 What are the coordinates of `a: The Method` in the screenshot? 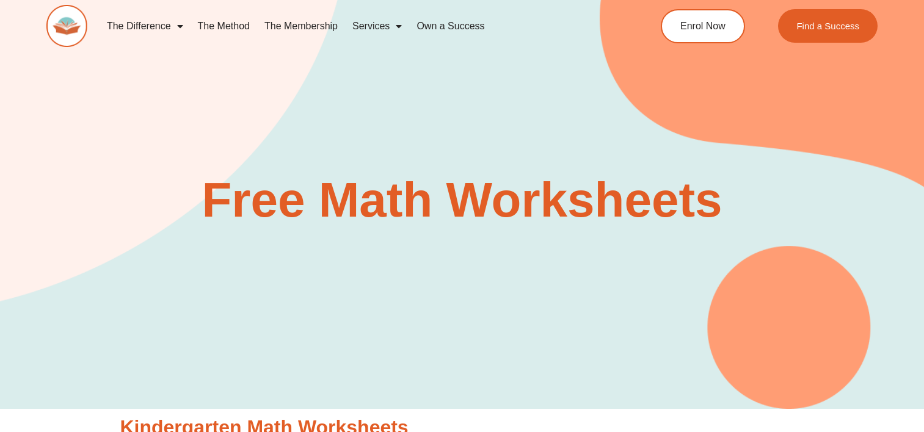 It's located at (223, 26).